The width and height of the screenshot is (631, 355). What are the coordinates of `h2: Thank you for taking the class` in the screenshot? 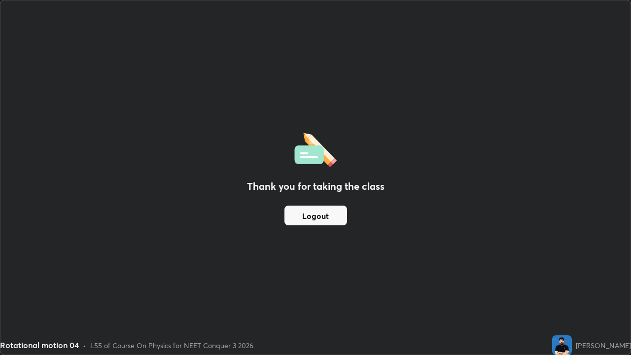 It's located at (315, 186).